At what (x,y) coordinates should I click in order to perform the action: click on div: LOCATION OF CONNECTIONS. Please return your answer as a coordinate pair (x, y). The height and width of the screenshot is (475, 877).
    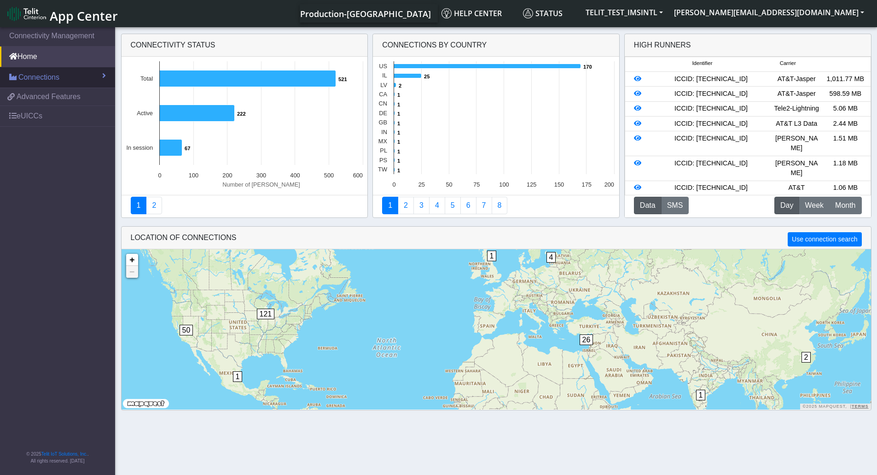
    Looking at the image, I should click on (496, 238).